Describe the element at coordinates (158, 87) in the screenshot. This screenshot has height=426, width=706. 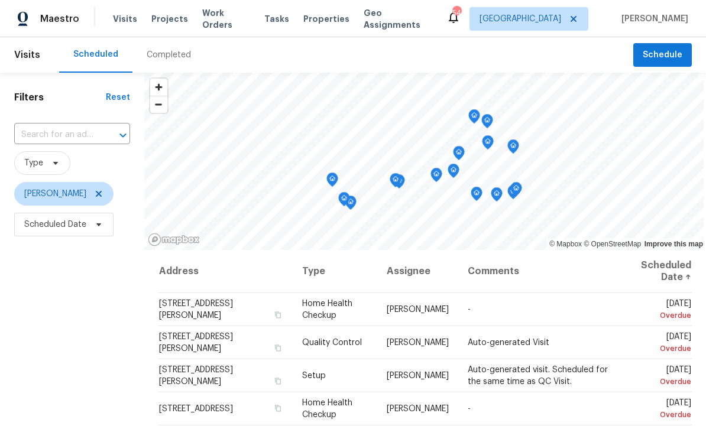
I see `button: Zoom in` at that location.